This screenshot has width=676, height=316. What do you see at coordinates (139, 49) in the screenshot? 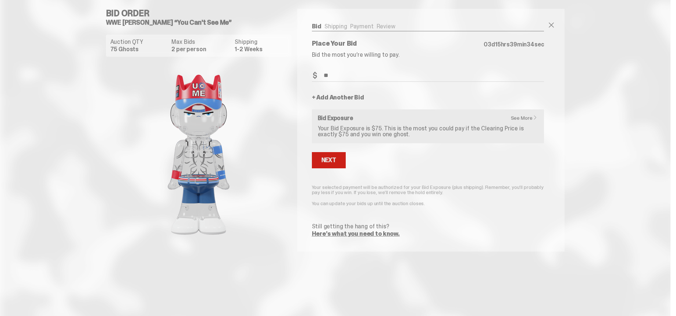
I see `dd: 75 Ghosts` at bounding box center [139, 49].